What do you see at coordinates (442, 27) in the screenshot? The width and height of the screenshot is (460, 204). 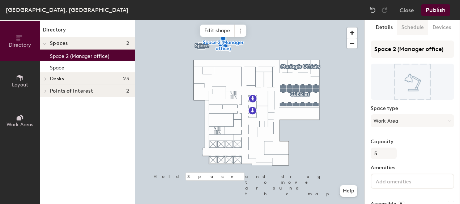 I see `button: Devices` at bounding box center [442, 27].